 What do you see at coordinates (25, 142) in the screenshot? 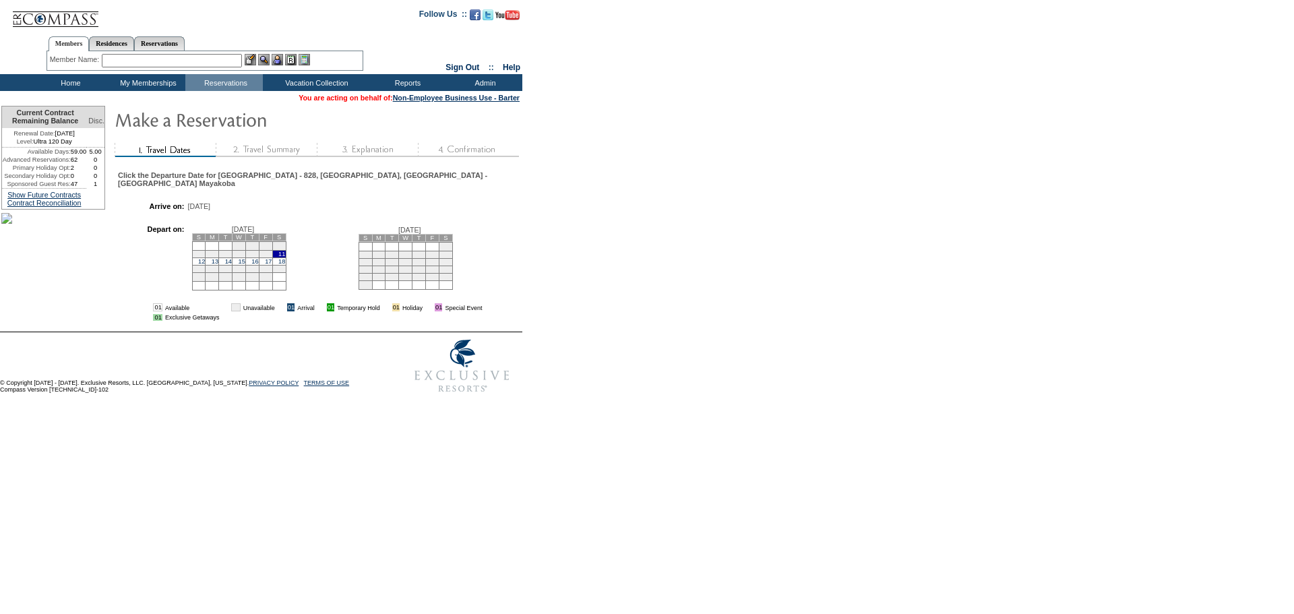
I see `span: Level:` at bounding box center [25, 142].